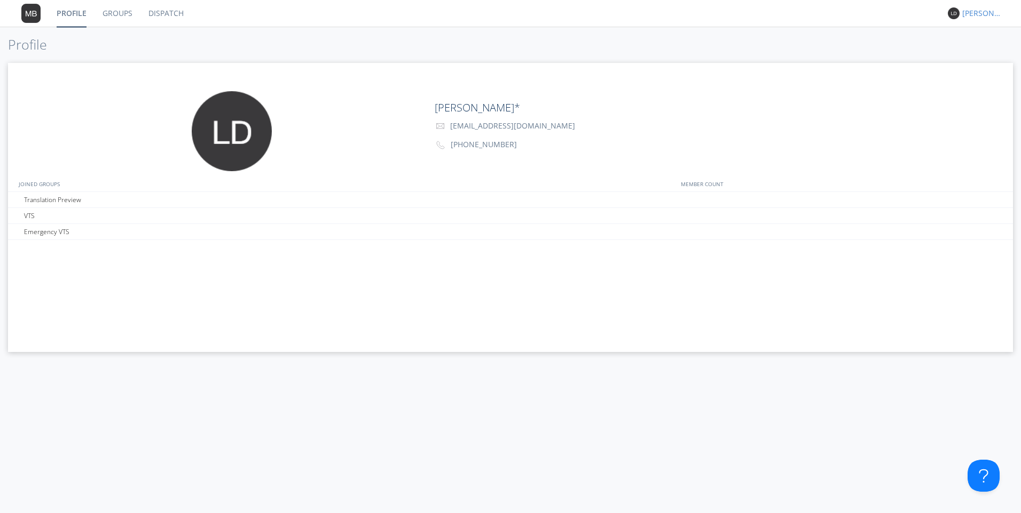 The width and height of the screenshot is (1021, 513). Describe the element at coordinates (510, 45) in the screenshot. I see `h1: Profile` at that location.